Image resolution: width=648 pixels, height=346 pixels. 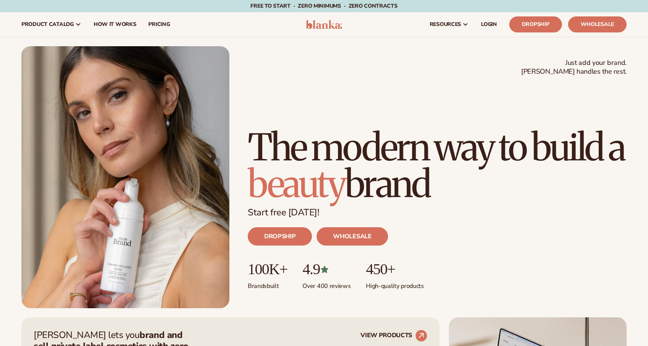 I want to click on span: pricing, so click(x=159, y=24).